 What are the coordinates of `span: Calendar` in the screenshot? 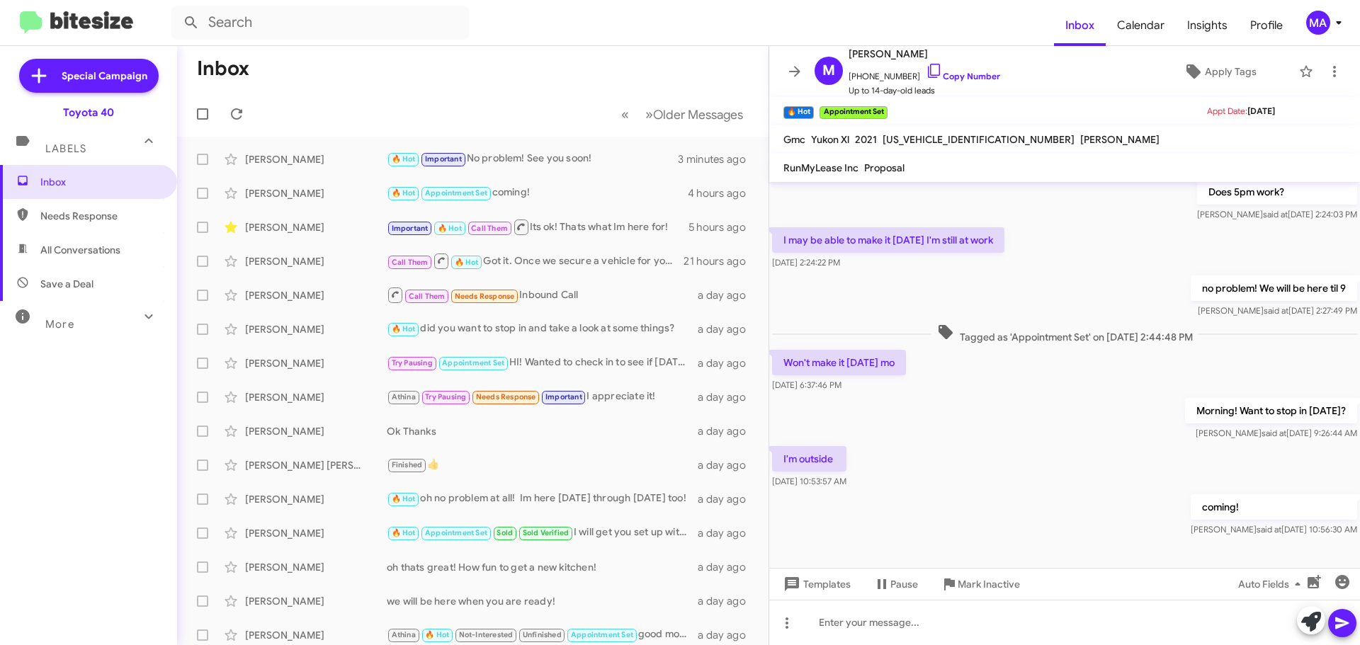 It's located at (1141, 26).